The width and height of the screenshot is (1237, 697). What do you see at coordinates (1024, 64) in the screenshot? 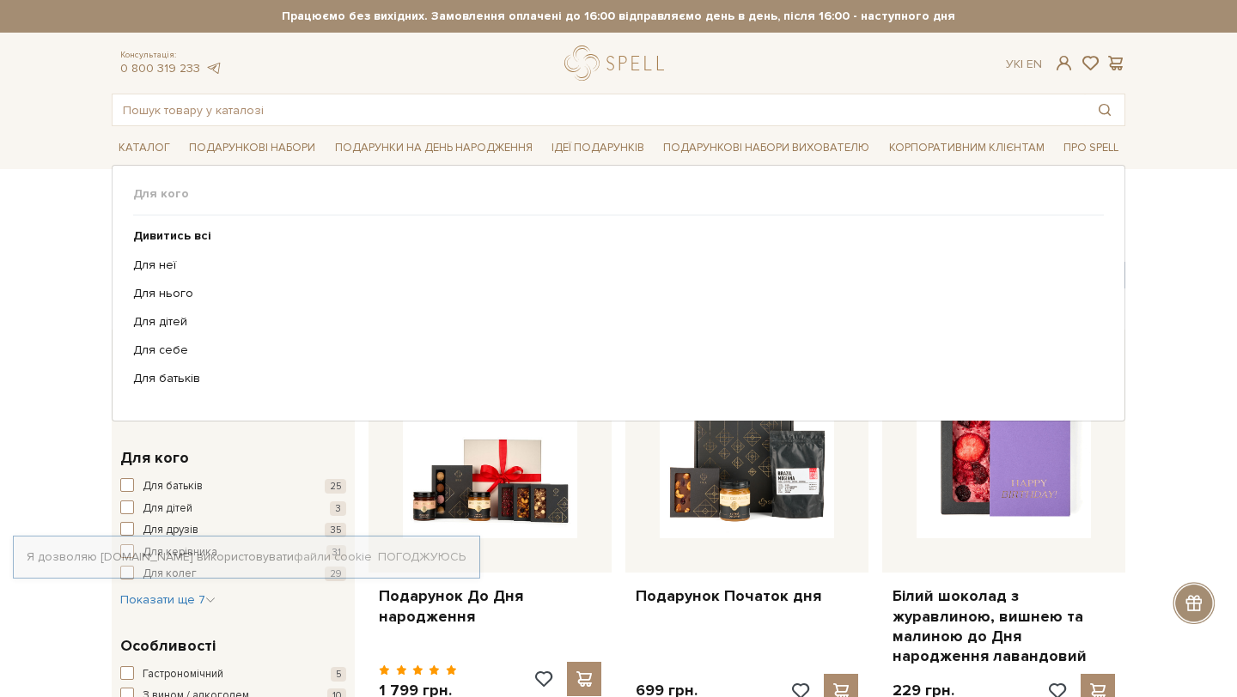
I see `div: Ук` at bounding box center [1024, 64].